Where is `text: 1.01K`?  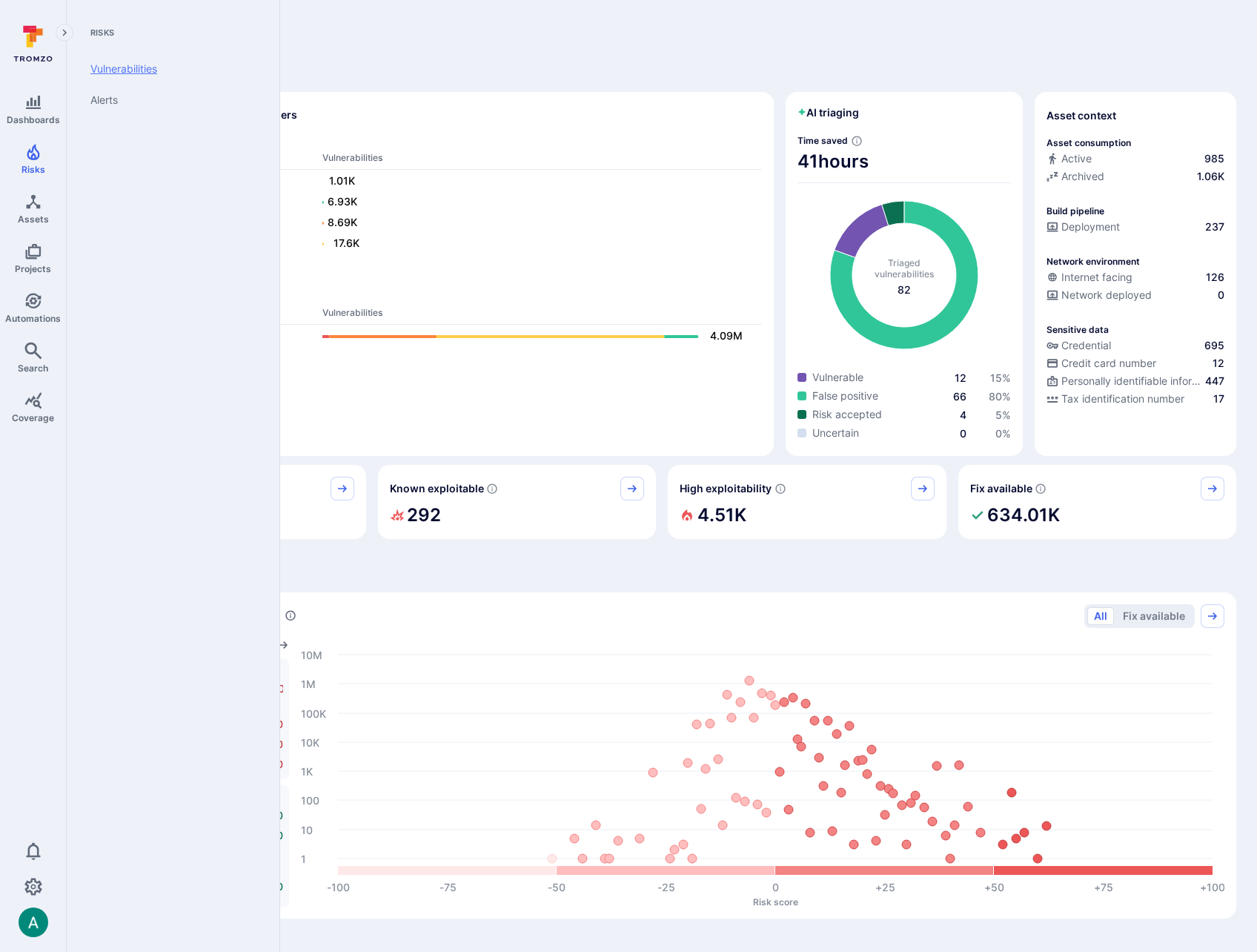 text: 1.01K is located at coordinates (342, 180).